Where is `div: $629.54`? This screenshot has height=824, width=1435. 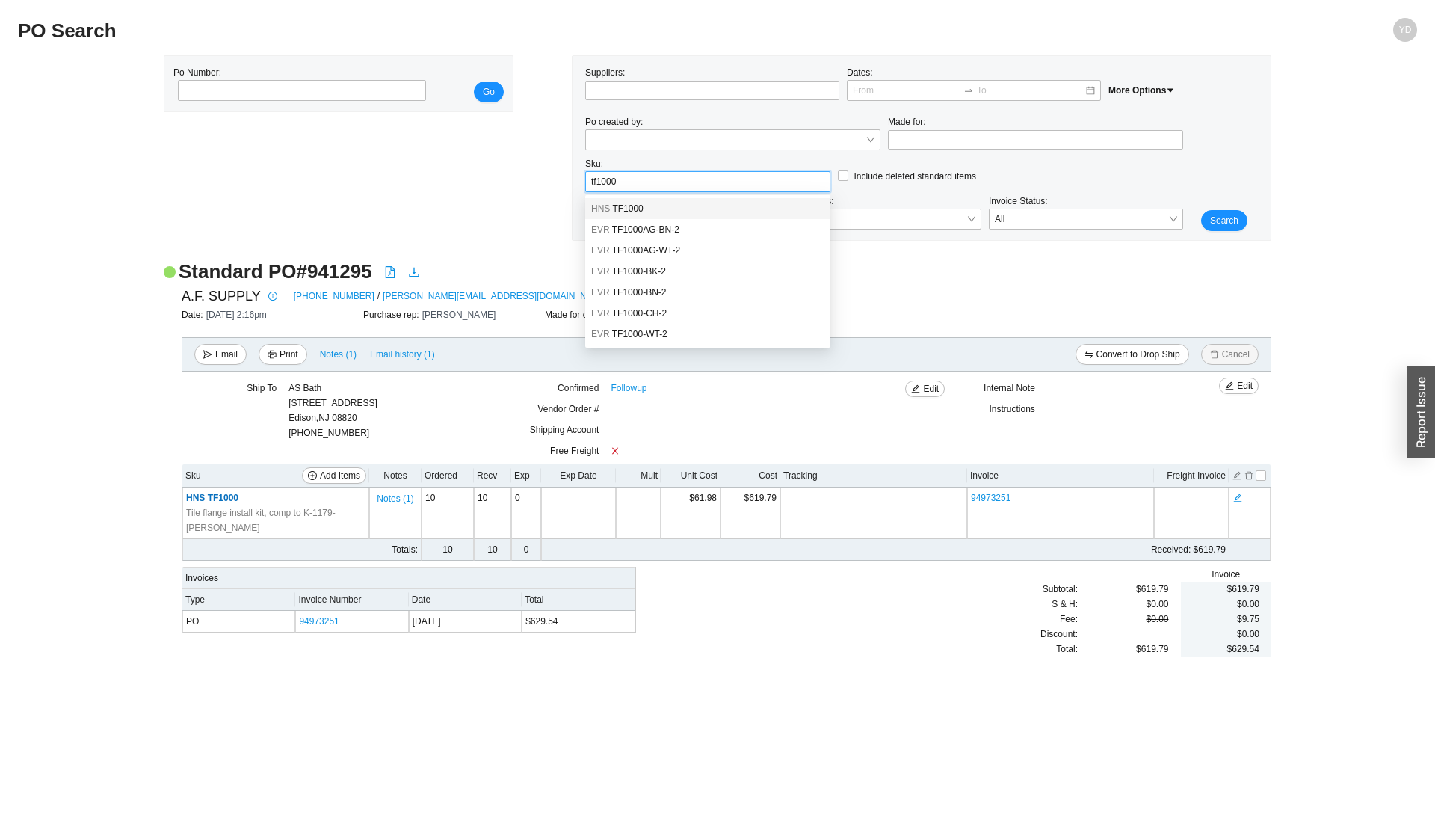 div: $629.54 is located at coordinates (1226, 649).